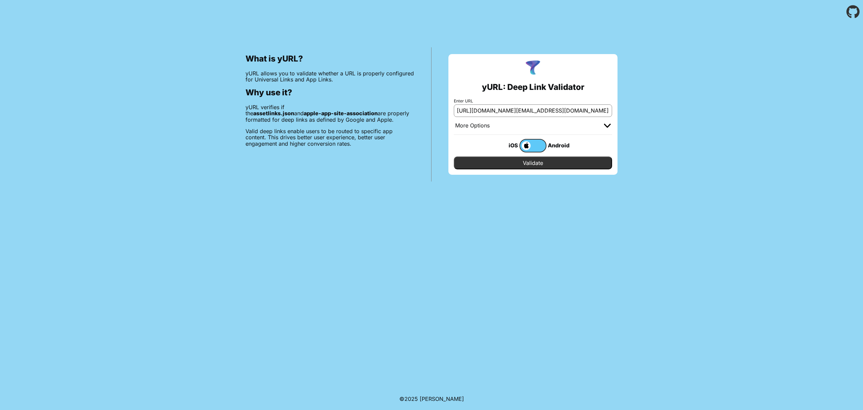 This screenshot has height=410, width=863. Describe the element at coordinates (442, 399) in the screenshot. I see `a: Michael Ibragimchayev's Personal Site` at that location.